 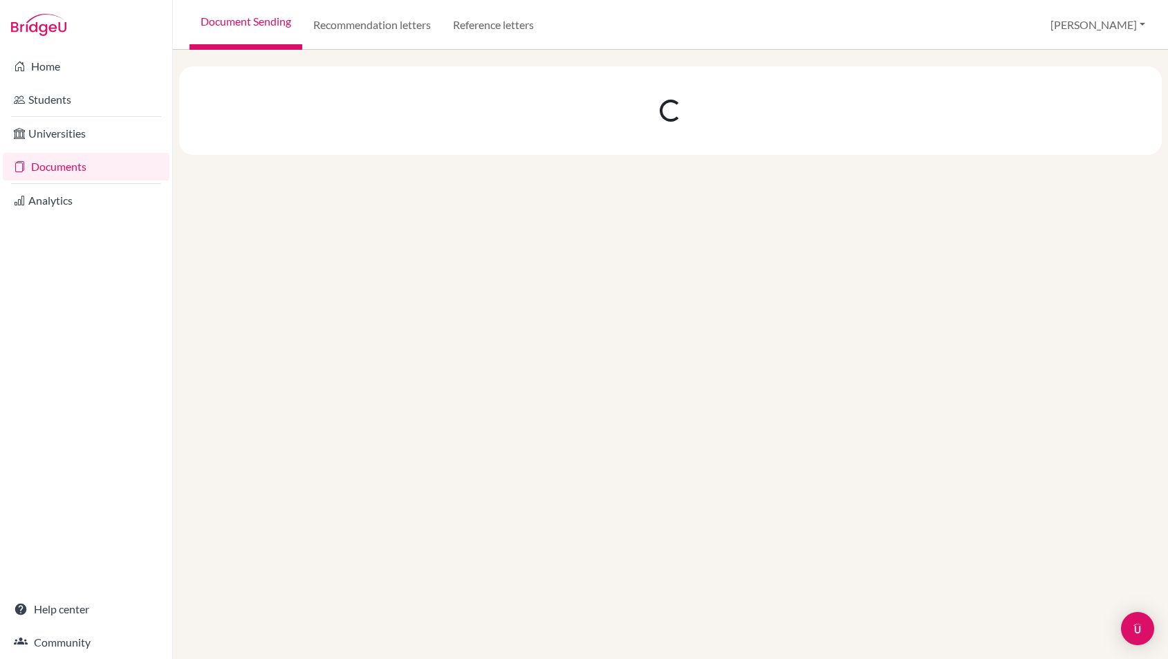 What do you see at coordinates (1138, 629) in the screenshot?
I see `div: Open Intercom Messenger` at bounding box center [1138, 629].